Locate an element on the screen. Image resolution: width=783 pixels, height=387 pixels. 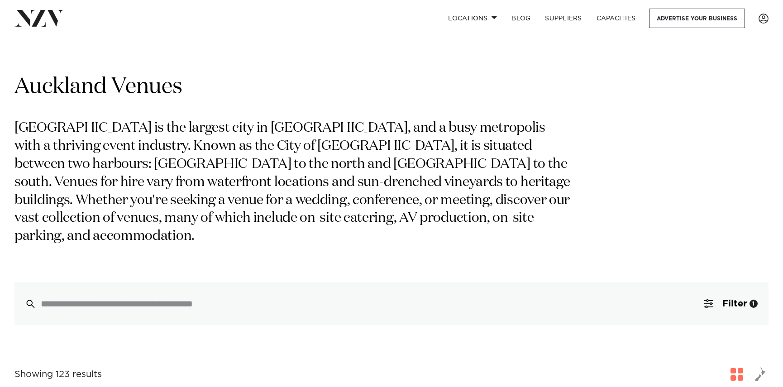
a: SUPPLIERS is located at coordinates (563, 18).